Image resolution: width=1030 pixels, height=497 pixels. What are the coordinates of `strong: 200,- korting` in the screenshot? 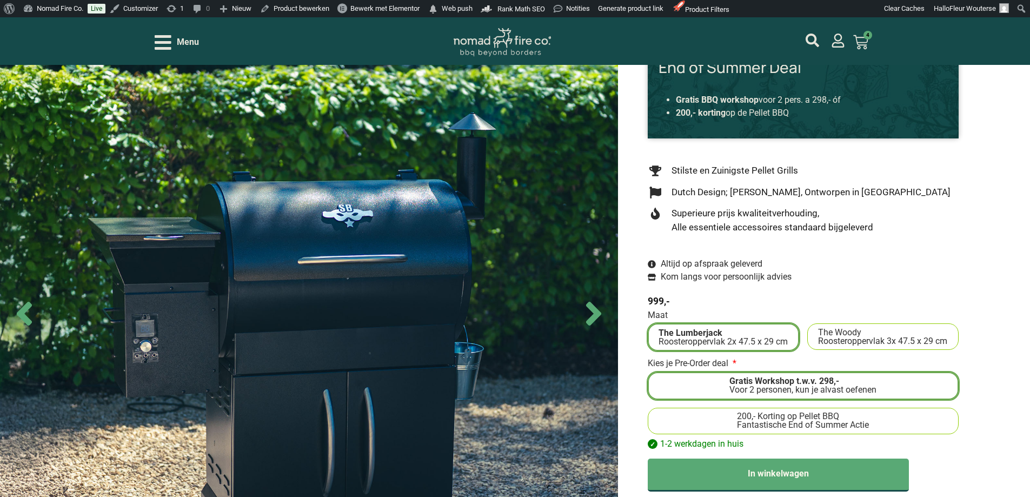 It's located at (701, 112).